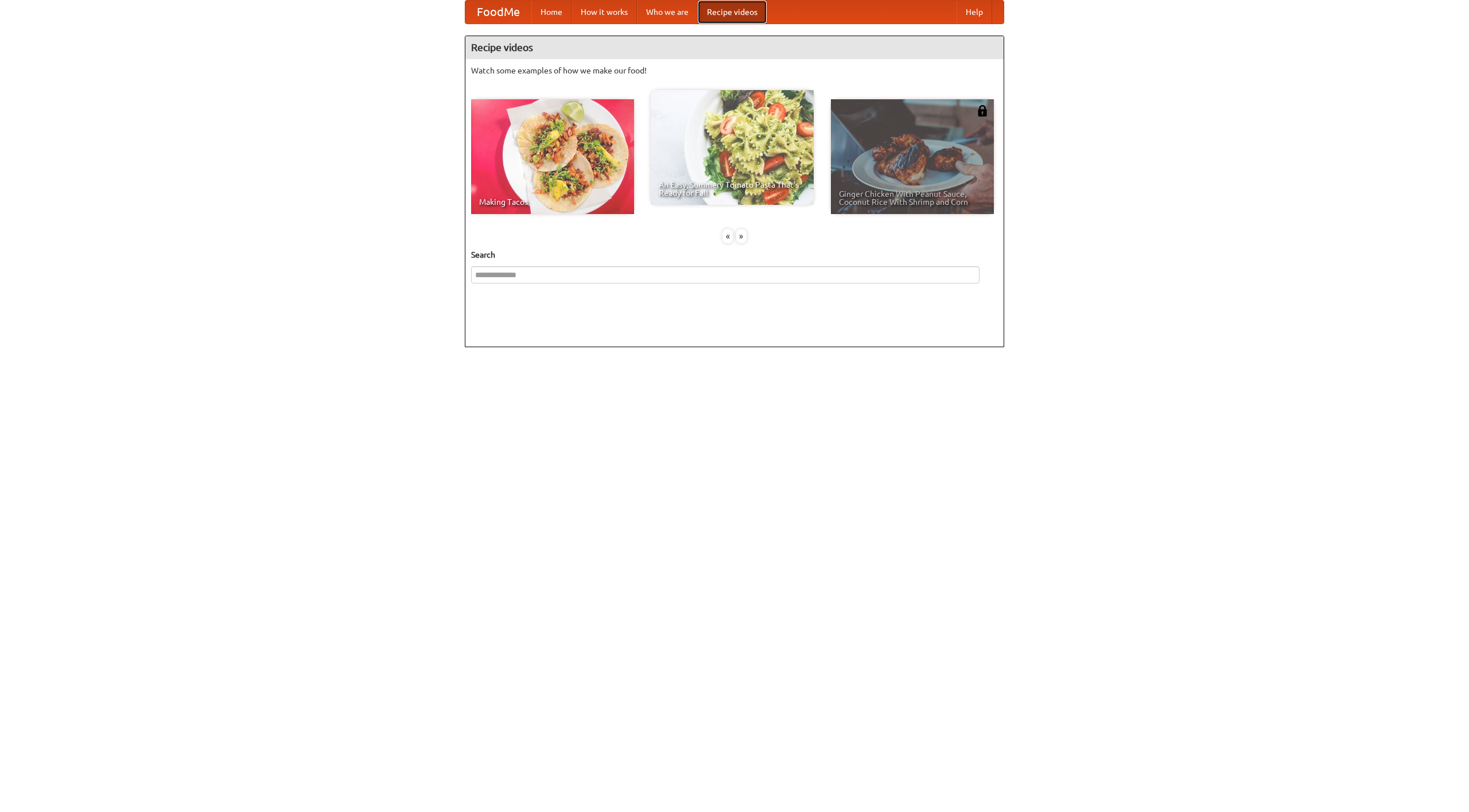 This screenshot has width=1469, height=812. What do you see at coordinates (553, 157) in the screenshot?
I see `a: Making Tacos` at bounding box center [553, 157].